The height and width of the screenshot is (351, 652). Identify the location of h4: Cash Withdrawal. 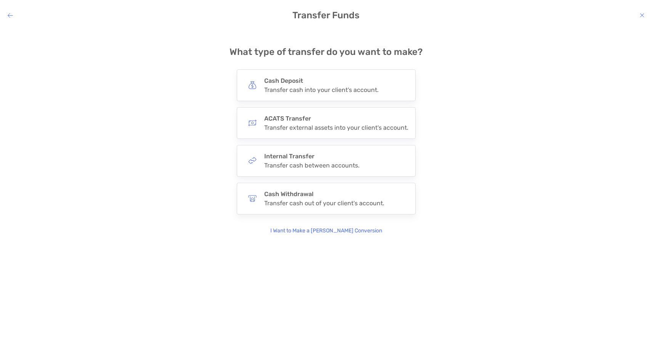
(324, 194).